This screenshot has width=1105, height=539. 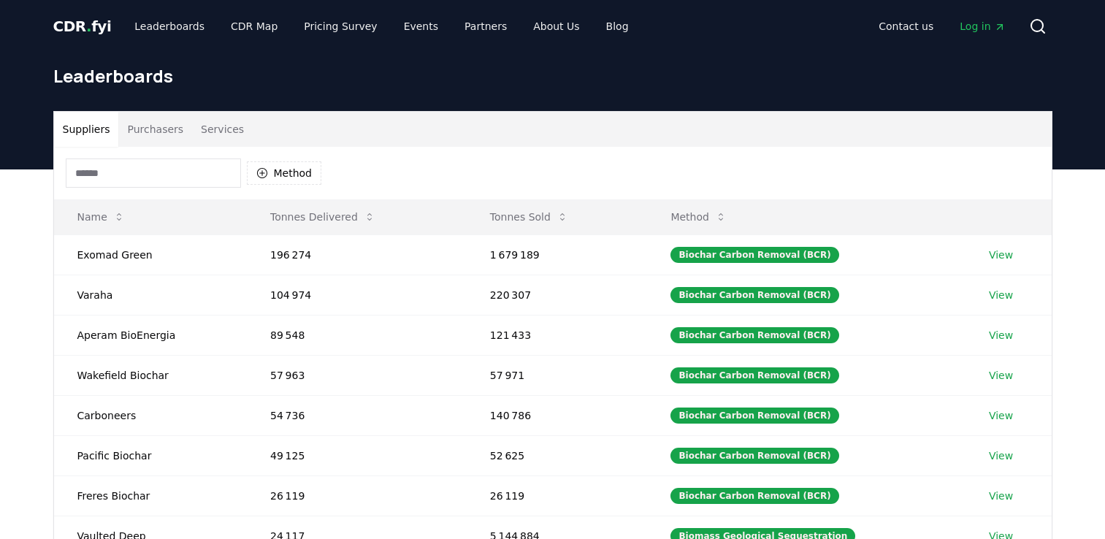 What do you see at coordinates (553, 76) in the screenshot?
I see `h1: Leaderboards` at bounding box center [553, 76].